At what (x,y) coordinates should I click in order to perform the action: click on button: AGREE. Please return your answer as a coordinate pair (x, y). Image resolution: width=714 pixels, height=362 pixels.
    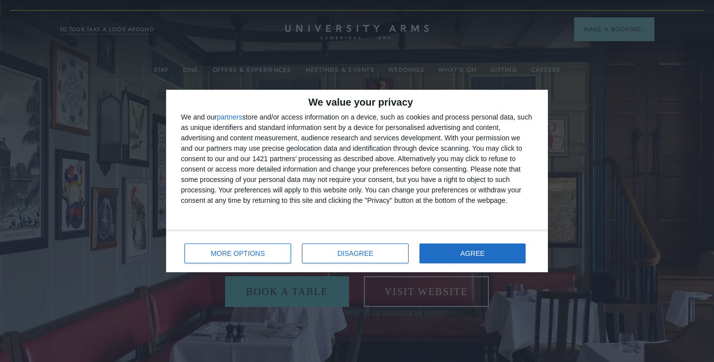
    Looking at the image, I should click on (473, 253).